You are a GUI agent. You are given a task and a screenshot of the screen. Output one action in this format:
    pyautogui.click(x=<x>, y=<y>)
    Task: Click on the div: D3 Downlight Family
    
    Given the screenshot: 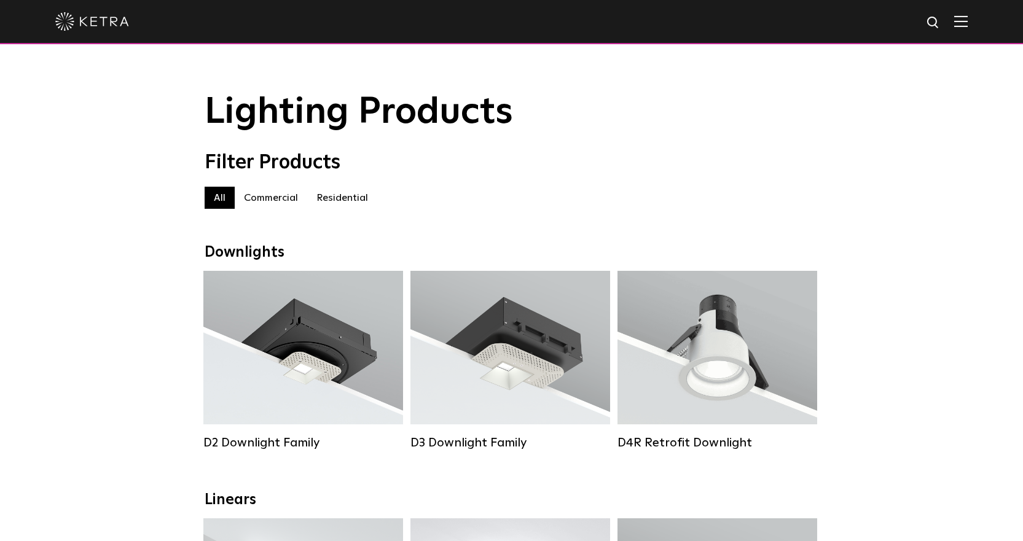 What is the action you would take?
    pyautogui.click(x=510, y=443)
    